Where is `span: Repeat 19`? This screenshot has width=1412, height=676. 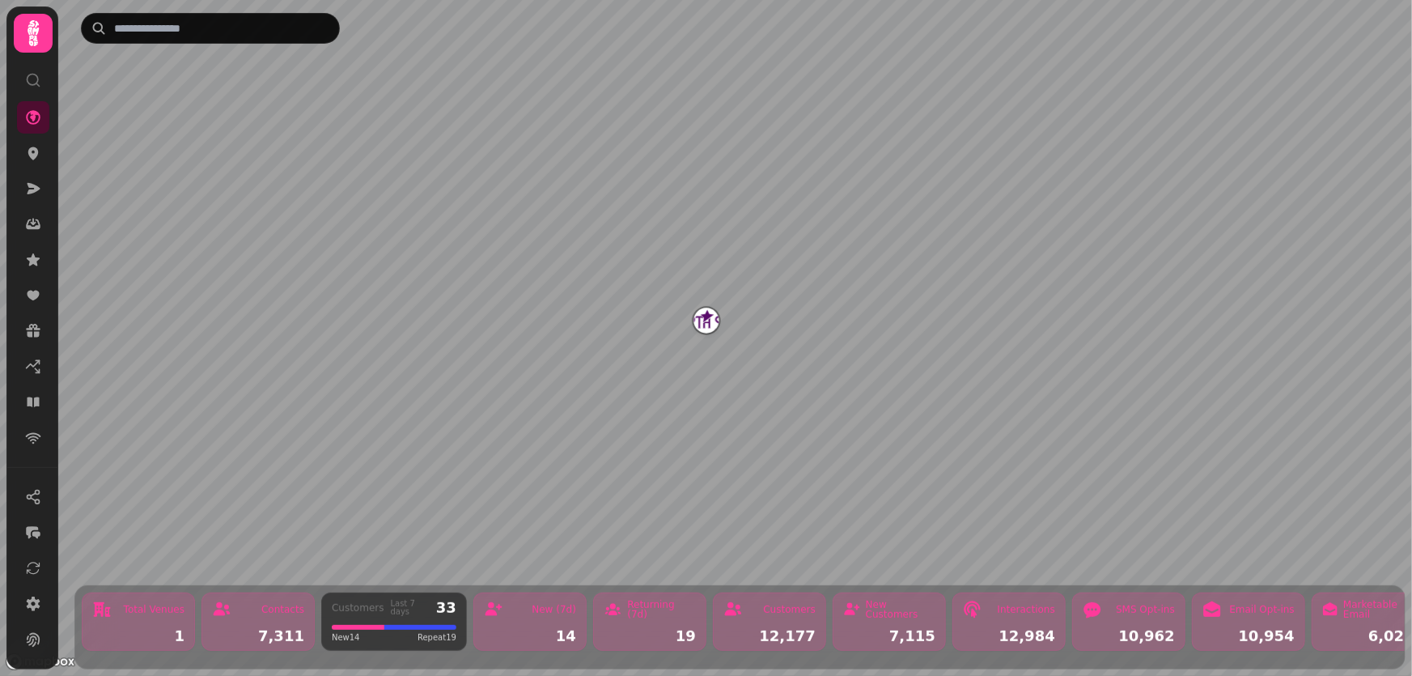 span: Repeat 19 is located at coordinates (437, 637).